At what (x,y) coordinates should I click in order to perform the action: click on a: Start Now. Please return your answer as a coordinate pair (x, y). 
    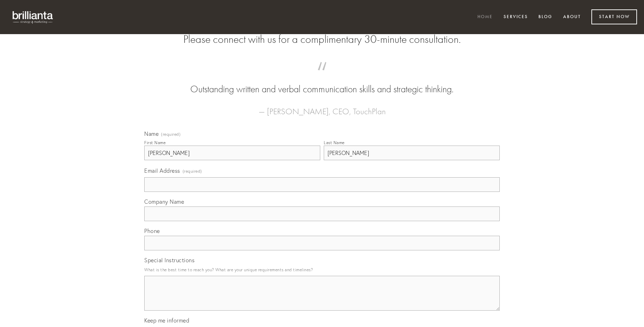
    Looking at the image, I should click on (614, 17).